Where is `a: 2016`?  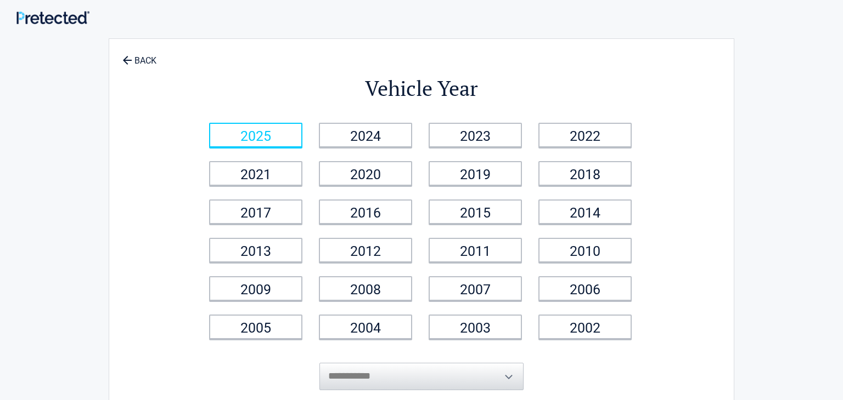
a: 2016 is located at coordinates (365, 212).